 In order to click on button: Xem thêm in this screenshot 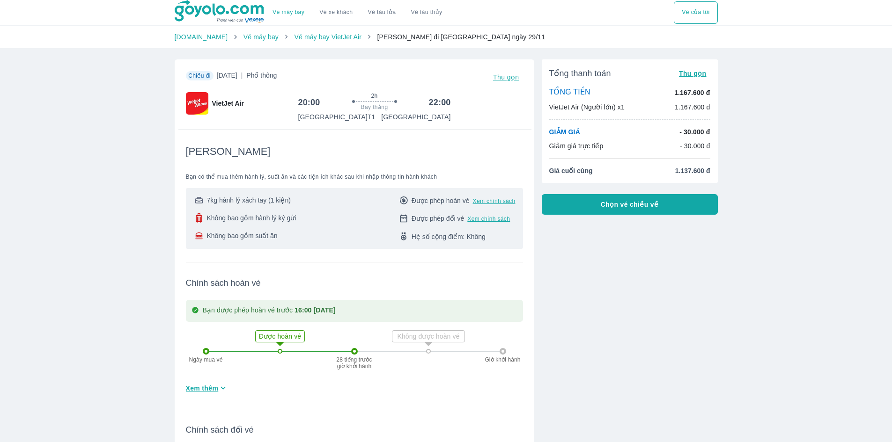, I will do `click(207, 388)`.